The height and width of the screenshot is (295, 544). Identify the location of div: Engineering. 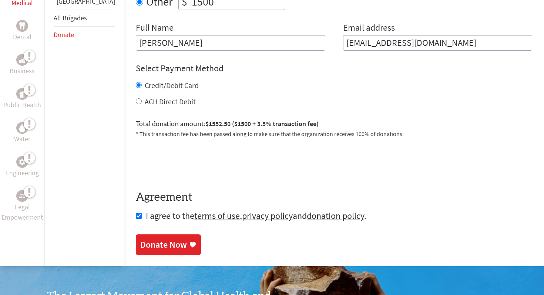
(22, 162).